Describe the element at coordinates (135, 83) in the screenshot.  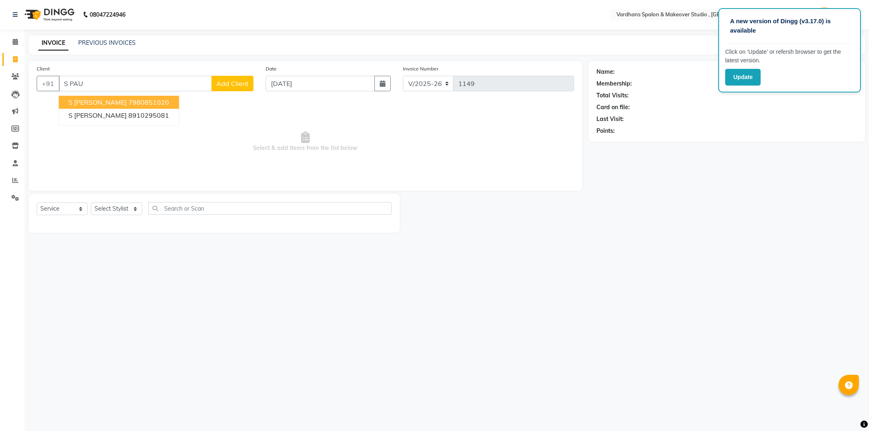
I see `input: Search by Name/Mobile/Email/Code` at that location.